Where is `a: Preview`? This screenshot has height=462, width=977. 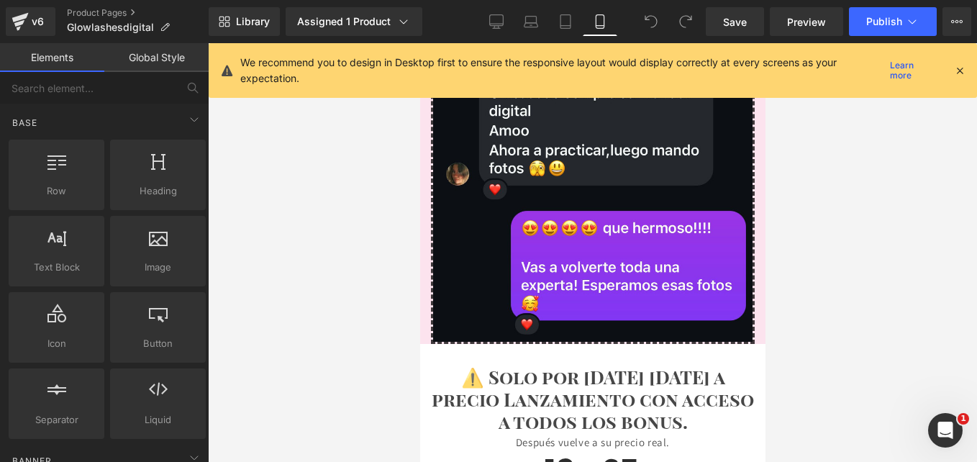 a: Preview is located at coordinates (807, 22).